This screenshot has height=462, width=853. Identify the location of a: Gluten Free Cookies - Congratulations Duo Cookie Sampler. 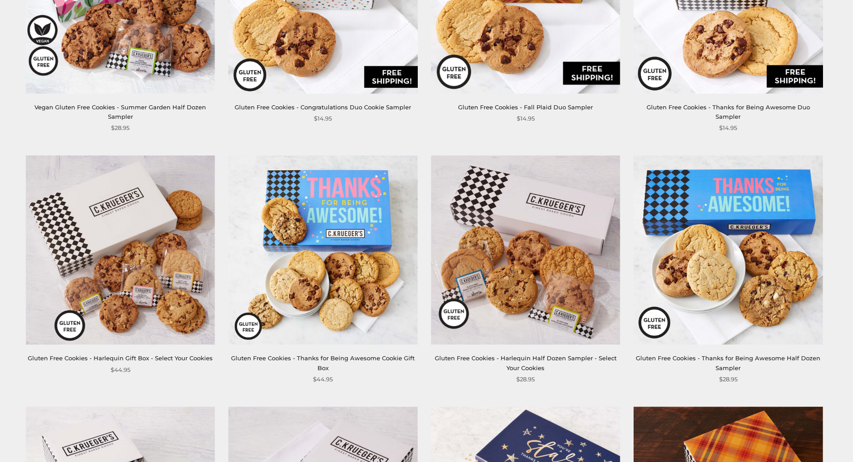
(323, 107).